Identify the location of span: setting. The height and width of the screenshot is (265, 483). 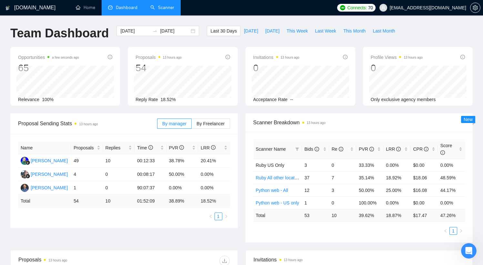
(475, 8).